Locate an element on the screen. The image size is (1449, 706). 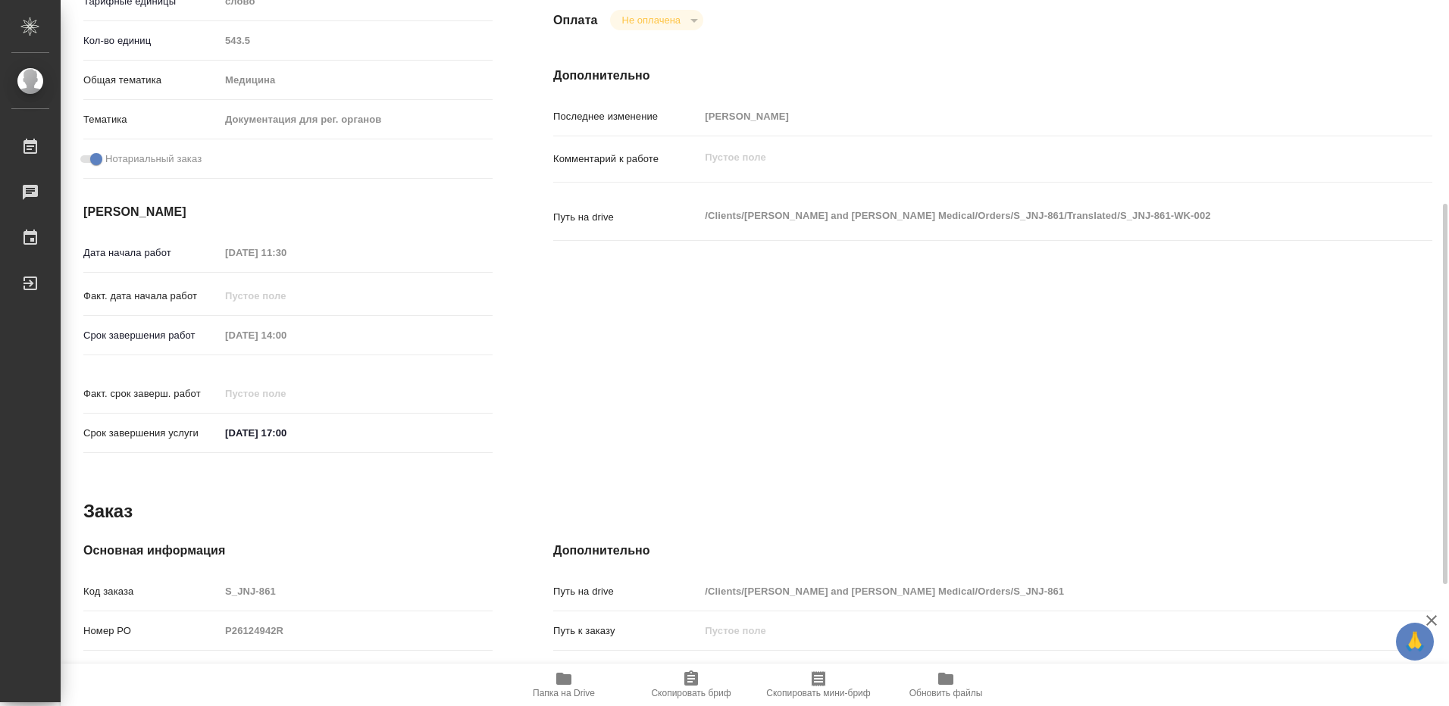
p: Номер РО is located at coordinates (152, 631).